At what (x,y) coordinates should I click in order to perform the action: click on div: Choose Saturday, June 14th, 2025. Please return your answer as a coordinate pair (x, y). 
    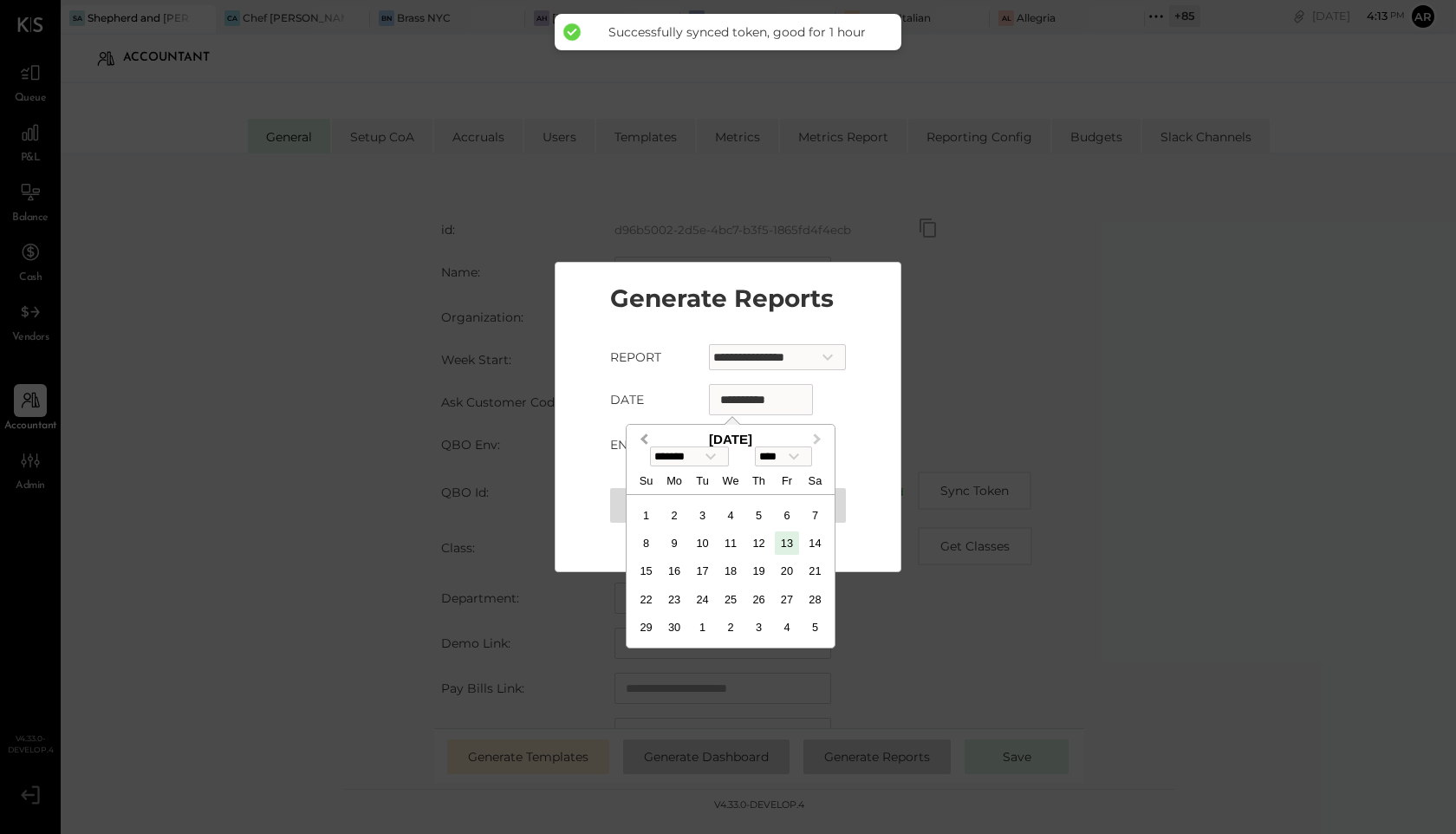
    Looking at the image, I should click on (815, 542).